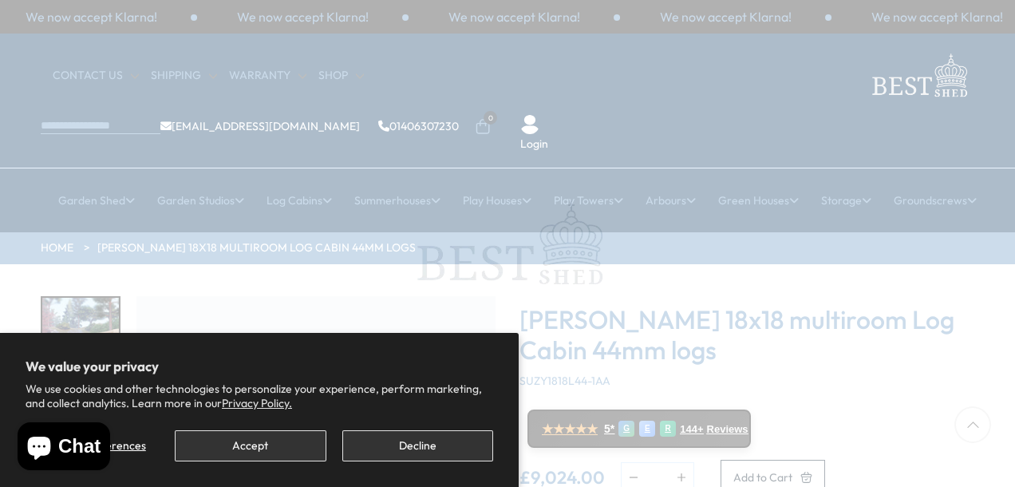 Image resolution: width=1015 pixels, height=487 pixels. I want to click on a: Privacy Policy., so click(257, 403).